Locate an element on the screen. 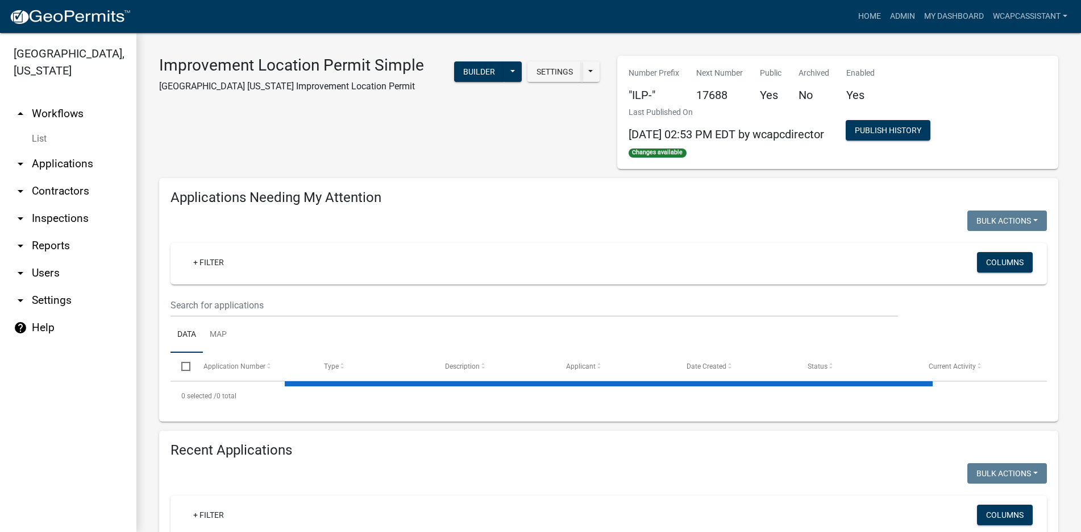  i: help is located at coordinates (20, 327).